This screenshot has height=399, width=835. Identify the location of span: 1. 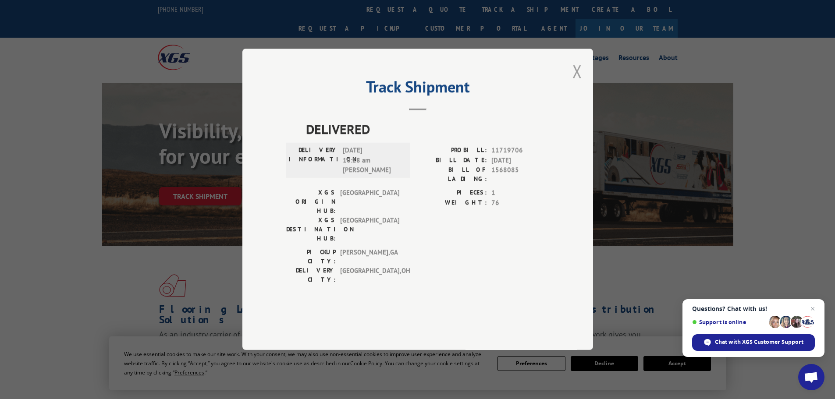
(520, 193).